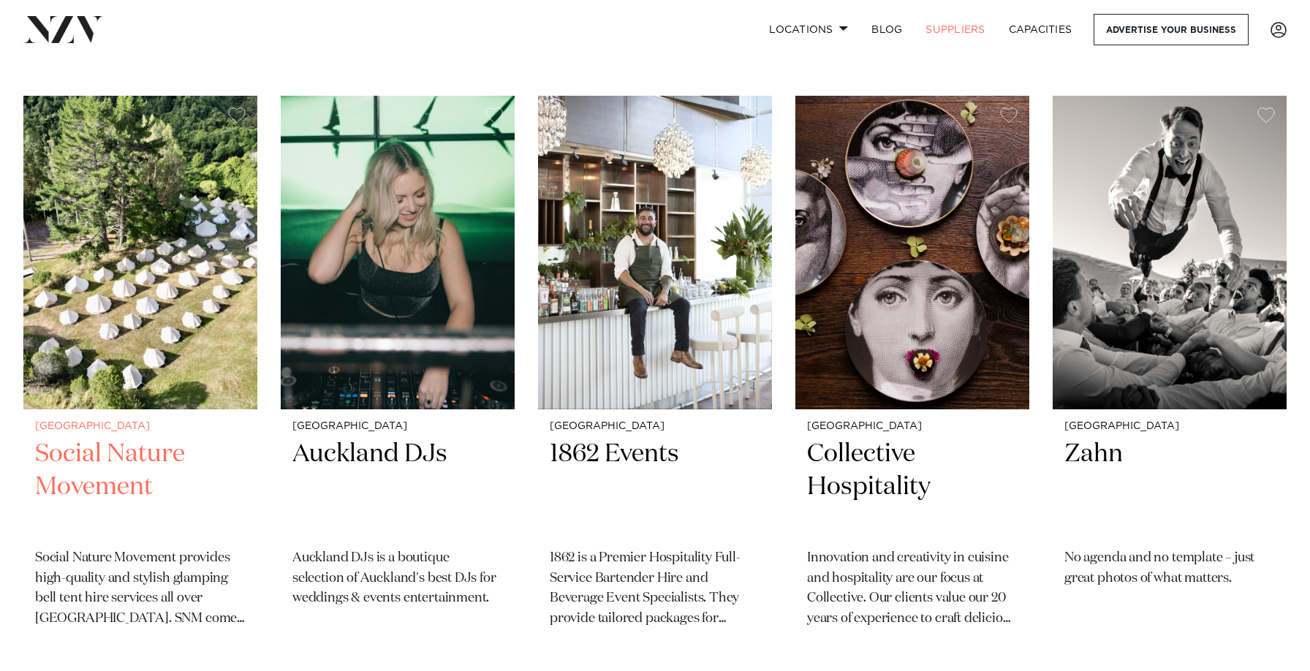 The image size is (1310, 671). Describe the element at coordinates (1169, 569) in the screenshot. I see `p: No agenda and no template – just great photos of what matters.` at that location.